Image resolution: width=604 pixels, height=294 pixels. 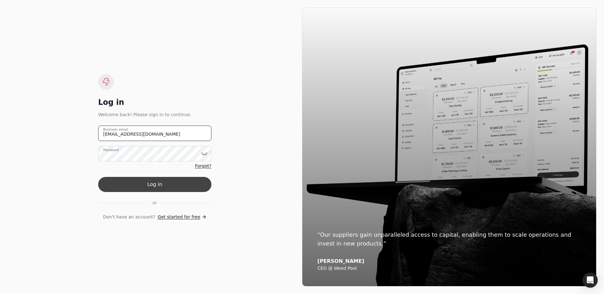 What do you see at coordinates (203, 166) in the screenshot?
I see `a: Forgot?` at bounding box center [203, 166].